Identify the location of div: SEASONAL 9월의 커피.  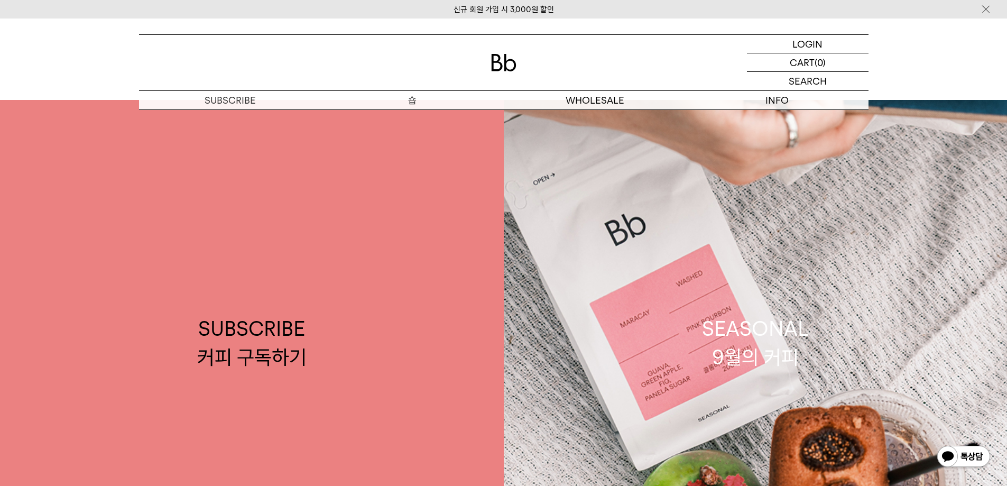
(756, 343).